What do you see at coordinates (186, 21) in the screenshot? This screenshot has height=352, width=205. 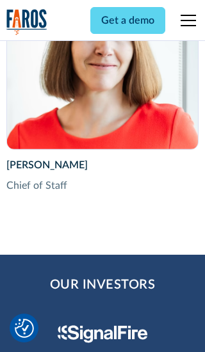 I see `div: menu` at bounding box center [186, 21].